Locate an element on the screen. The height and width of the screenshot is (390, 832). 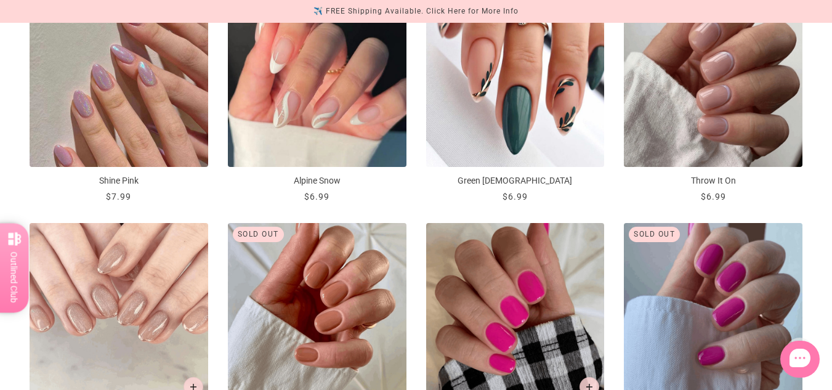
p: Shine Pink is located at coordinates (119, 180).